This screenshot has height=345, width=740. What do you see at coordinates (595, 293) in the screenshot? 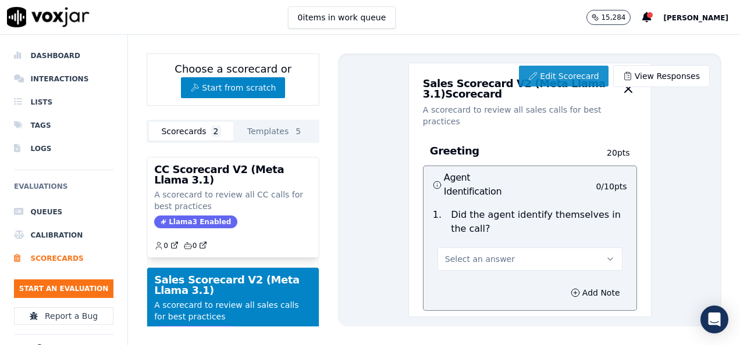
I see `button: Add Note` at bounding box center [595, 293].